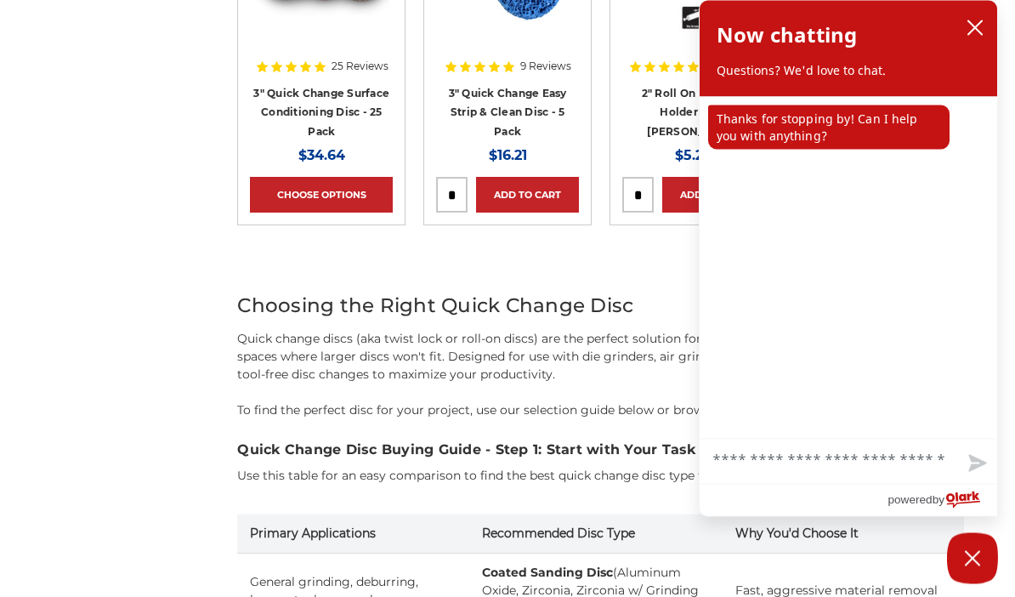 This screenshot has width=1015, height=597. What do you see at coordinates (600, 450) in the screenshot?
I see `h3: Quick Change Disc Buying Guide - Step 1: Start with Your Task (Choose Your Disc Type)` at bounding box center [600, 450].